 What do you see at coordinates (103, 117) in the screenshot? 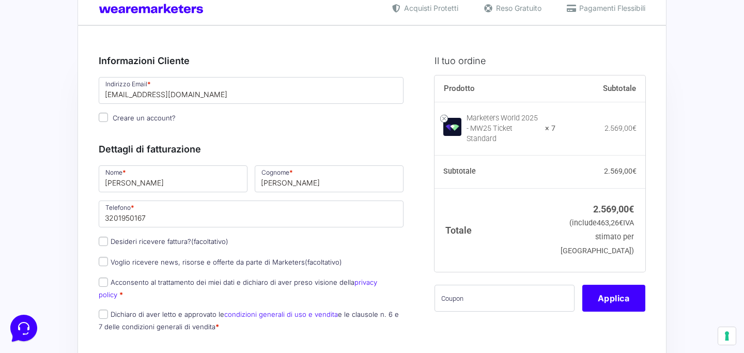
I see `input: Creare un account?` at bounding box center [103, 117].